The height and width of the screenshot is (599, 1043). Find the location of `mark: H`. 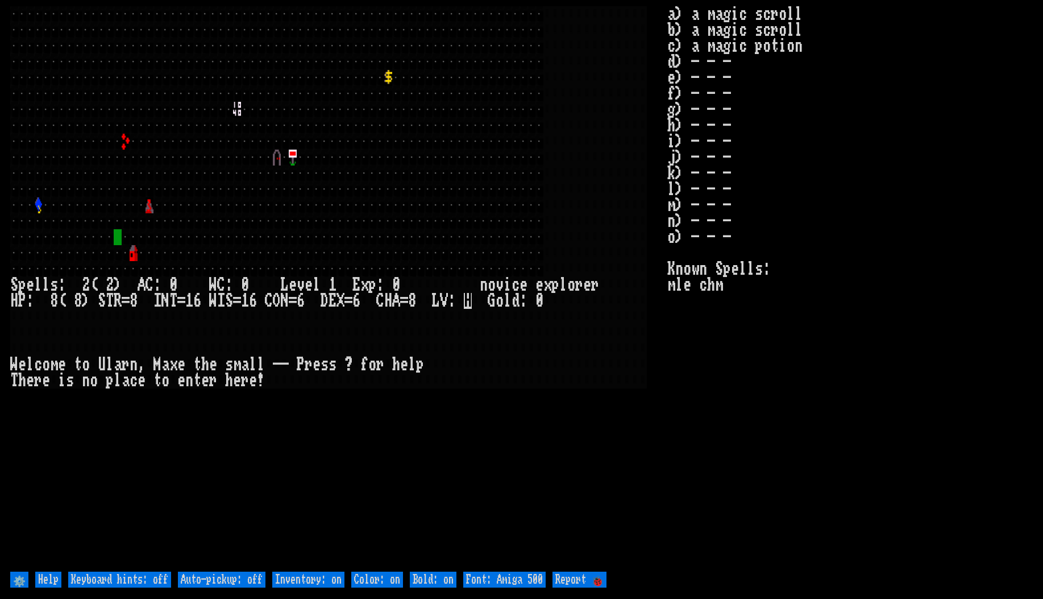

mark: H is located at coordinates (468, 301).